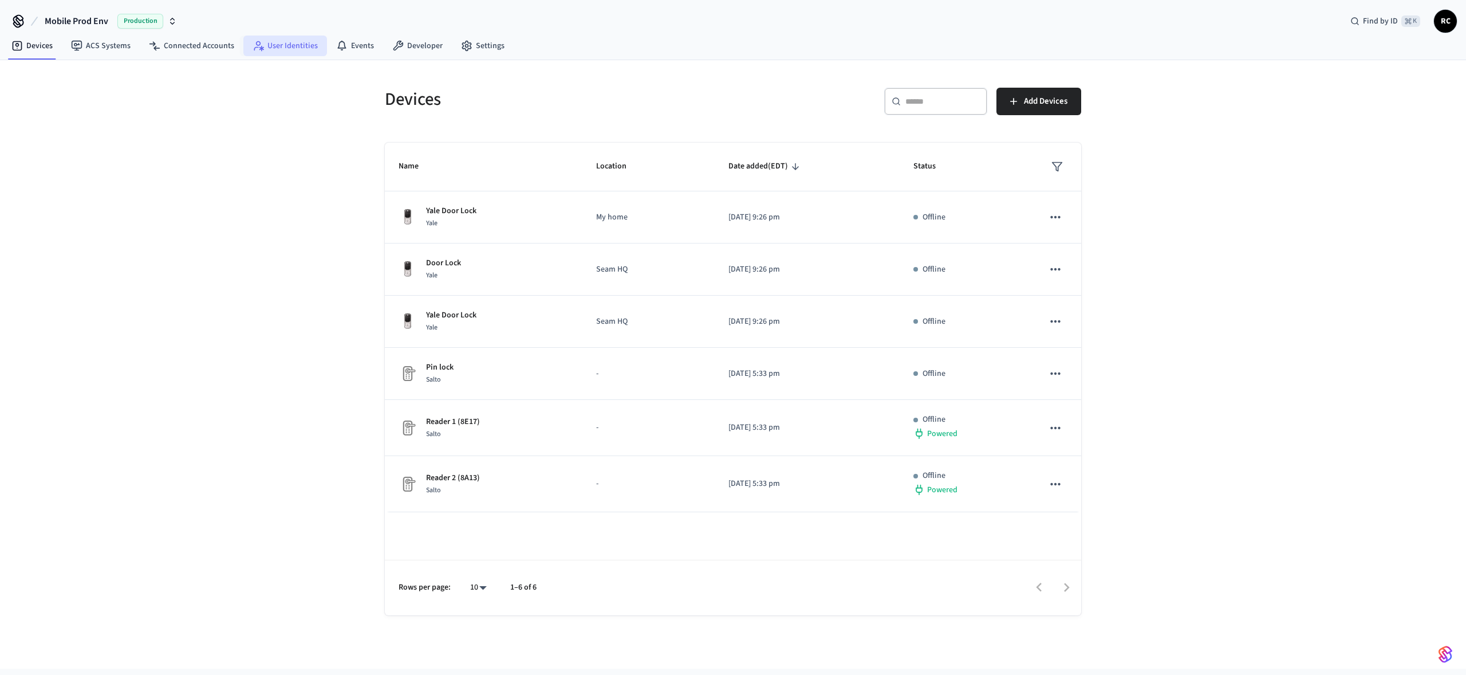 This screenshot has width=1466, height=675. What do you see at coordinates (443, 263) in the screenshot?
I see `p: Door Lock` at bounding box center [443, 263].